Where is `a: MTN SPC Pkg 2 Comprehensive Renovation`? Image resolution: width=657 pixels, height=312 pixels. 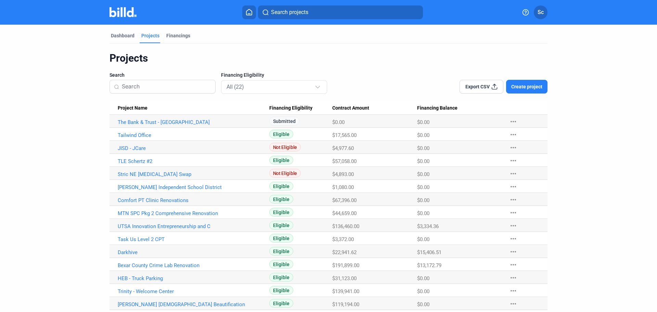 a: MTN SPC Pkg 2 Comprehensive Renovation is located at coordinates (193, 213).